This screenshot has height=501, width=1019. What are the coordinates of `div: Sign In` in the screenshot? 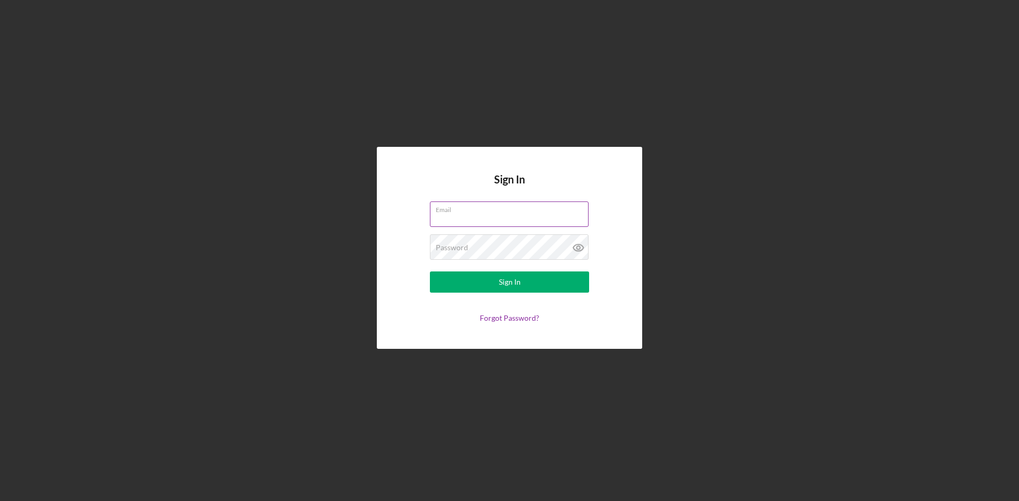 It's located at (509, 282).